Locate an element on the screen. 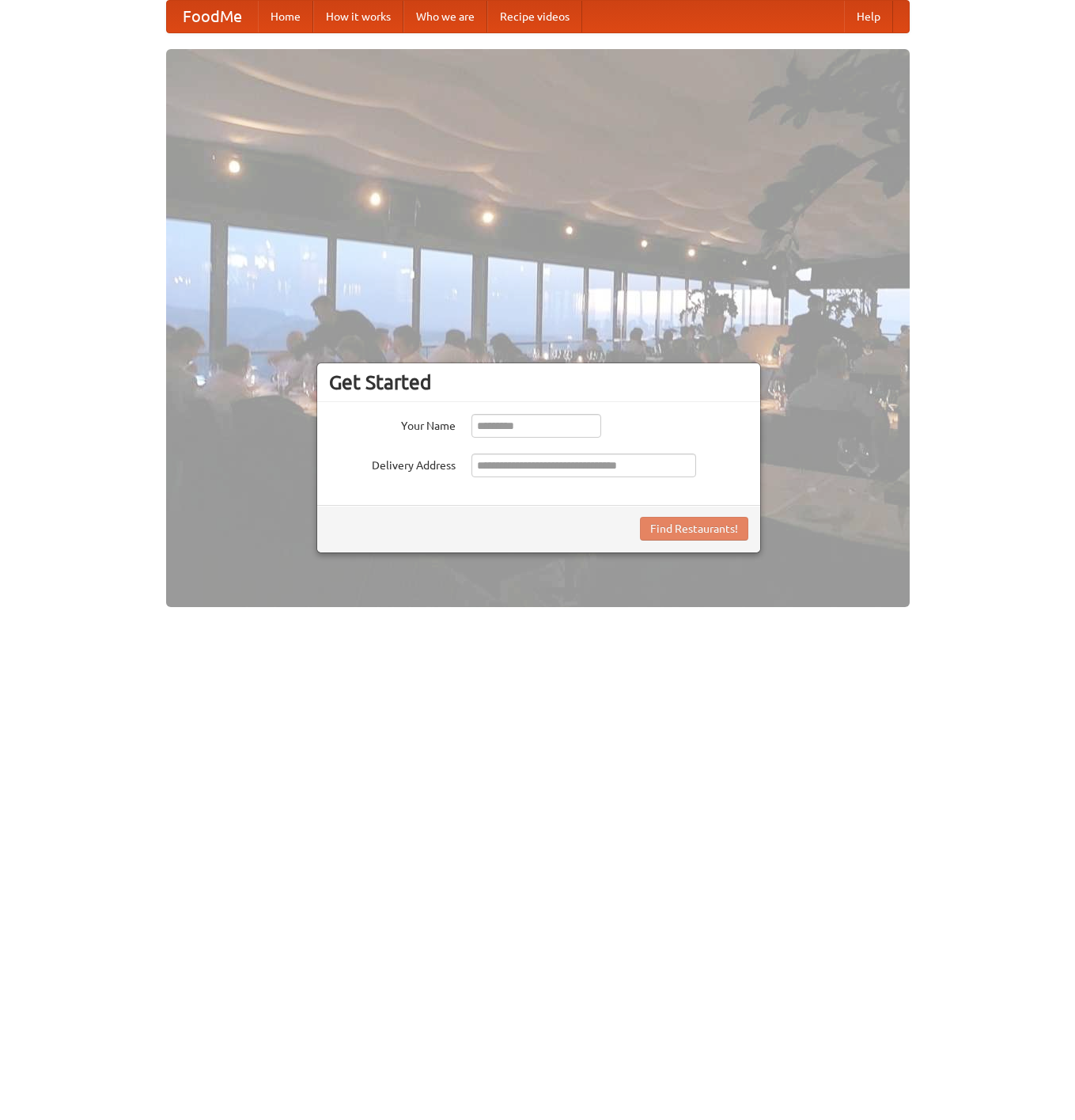  a: Home is located at coordinates (286, 17).